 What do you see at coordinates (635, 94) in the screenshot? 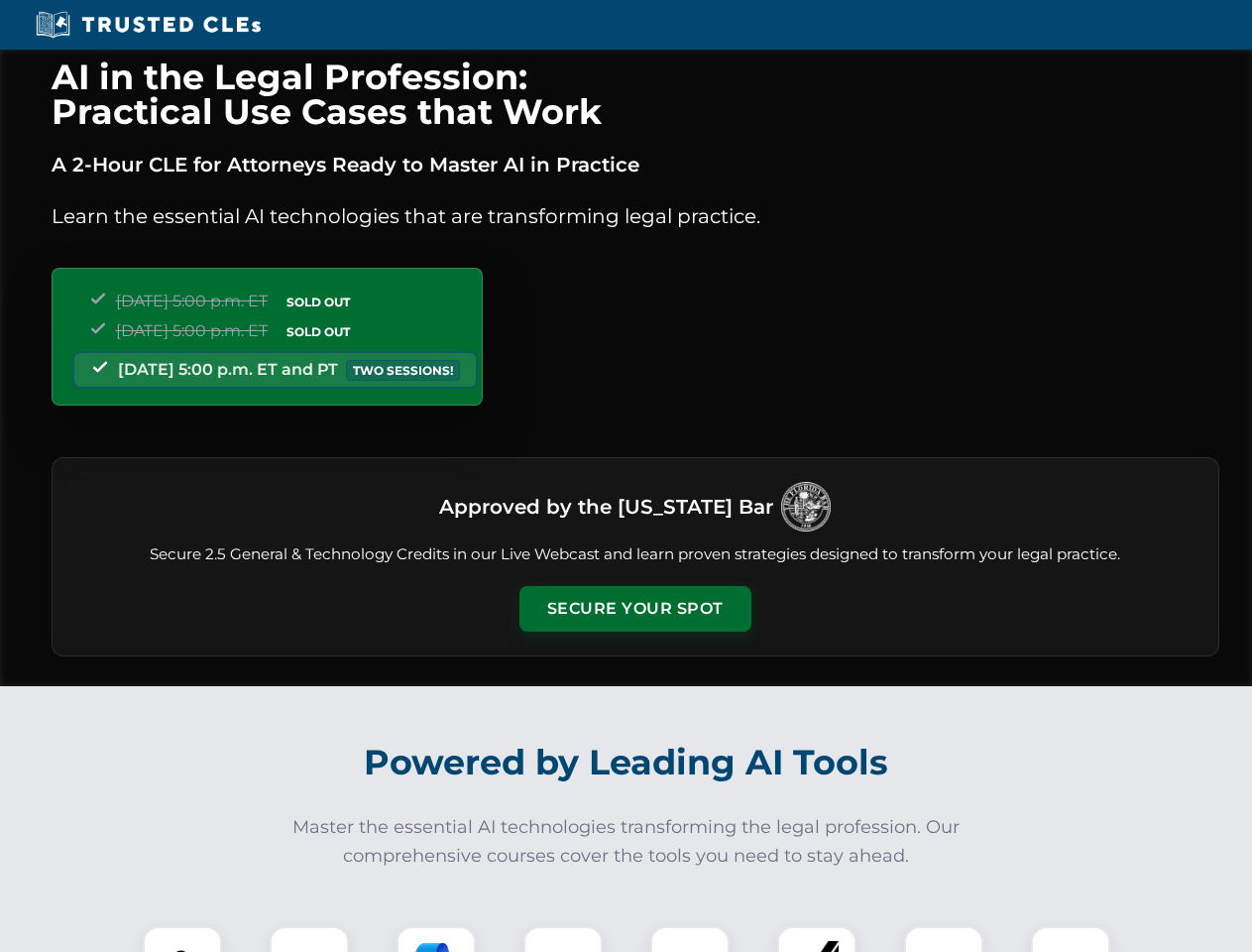
I see `h1: AI in the Legal Profession: Practical Use Cases that Work` at bounding box center [635, 94].